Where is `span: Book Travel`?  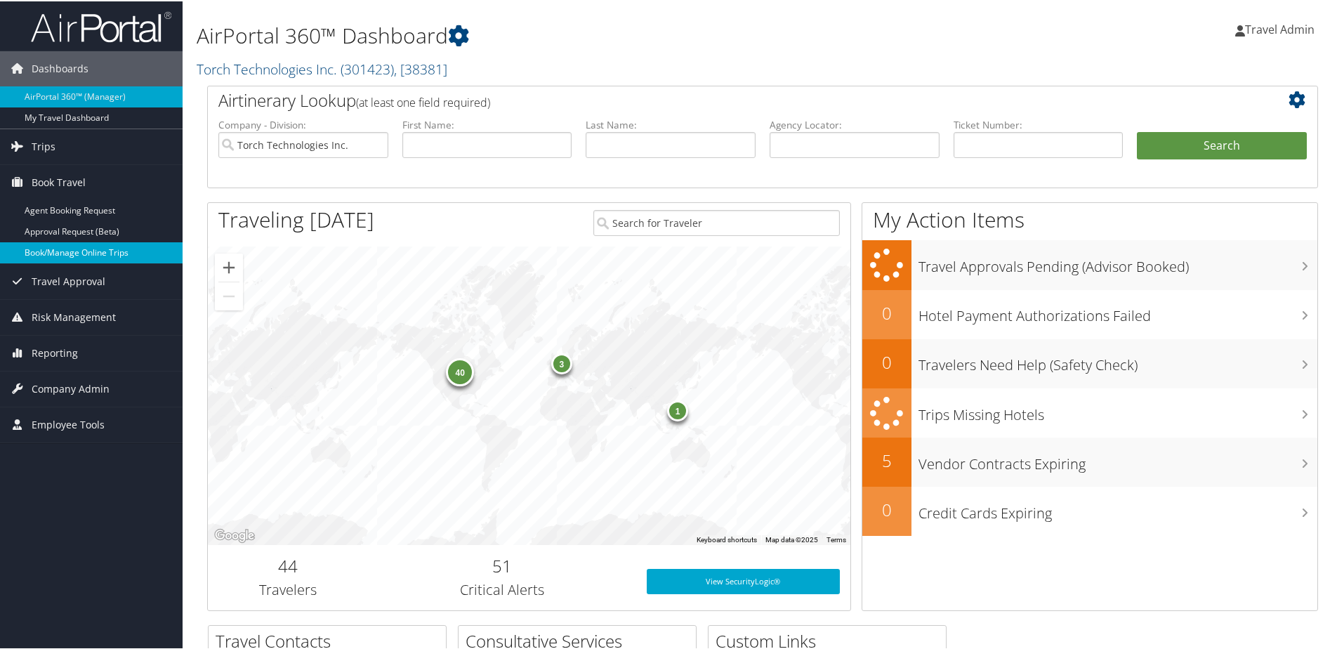
span: Book Travel is located at coordinates (58, 181).